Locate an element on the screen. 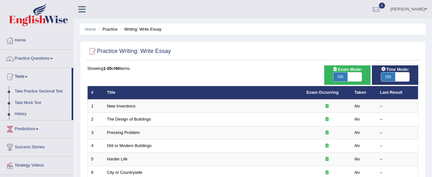 The width and height of the screenshot is (432, 177). th: Taken is located at coordinates (364, 93).